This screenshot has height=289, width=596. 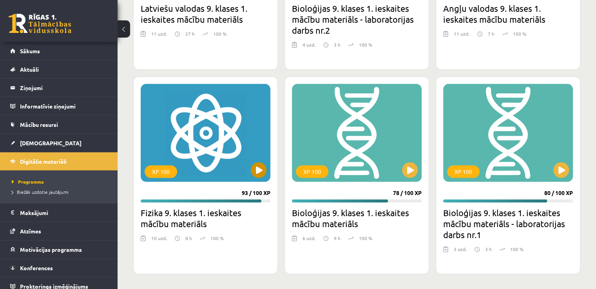 What do you see at coordinates (357, 218) in the screenshot?
I see `h2: Bioloģijas 9. klases 1. ieskaites mācību materiāls` at bounding box center [357, 218].